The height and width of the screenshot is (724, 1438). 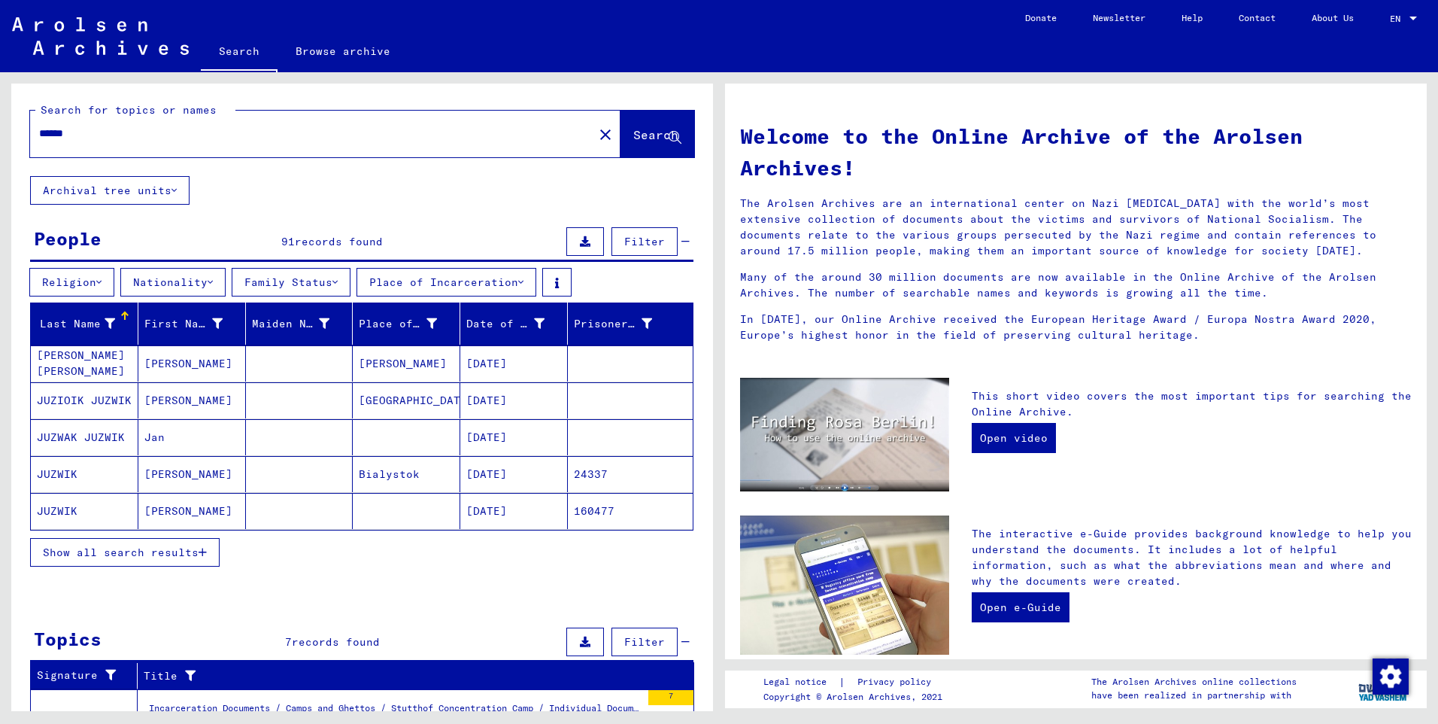 What do you see at coordinates (1194, 682) in the screenshot?
I see `p: The Arolsen Archives online collections` at bounding box center [1194, 682].